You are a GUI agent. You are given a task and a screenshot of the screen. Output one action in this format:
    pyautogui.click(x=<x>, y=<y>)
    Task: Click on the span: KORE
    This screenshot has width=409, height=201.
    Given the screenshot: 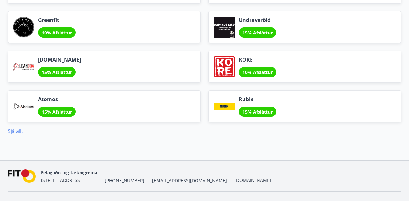 What is the action you would take?
    pyautogui.click(x=257, y=60)
    